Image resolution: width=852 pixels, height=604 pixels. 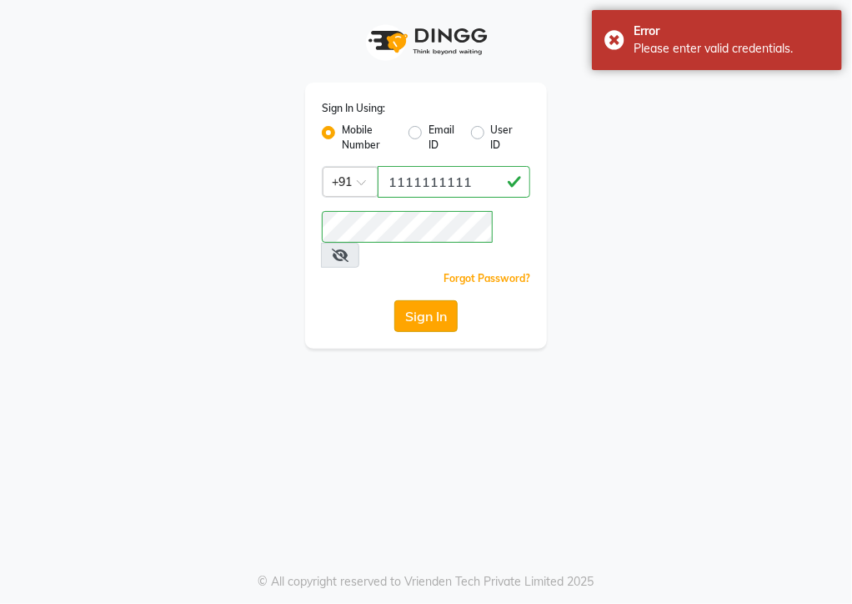 I want to click on div: Error, so click(x=732, y=31).